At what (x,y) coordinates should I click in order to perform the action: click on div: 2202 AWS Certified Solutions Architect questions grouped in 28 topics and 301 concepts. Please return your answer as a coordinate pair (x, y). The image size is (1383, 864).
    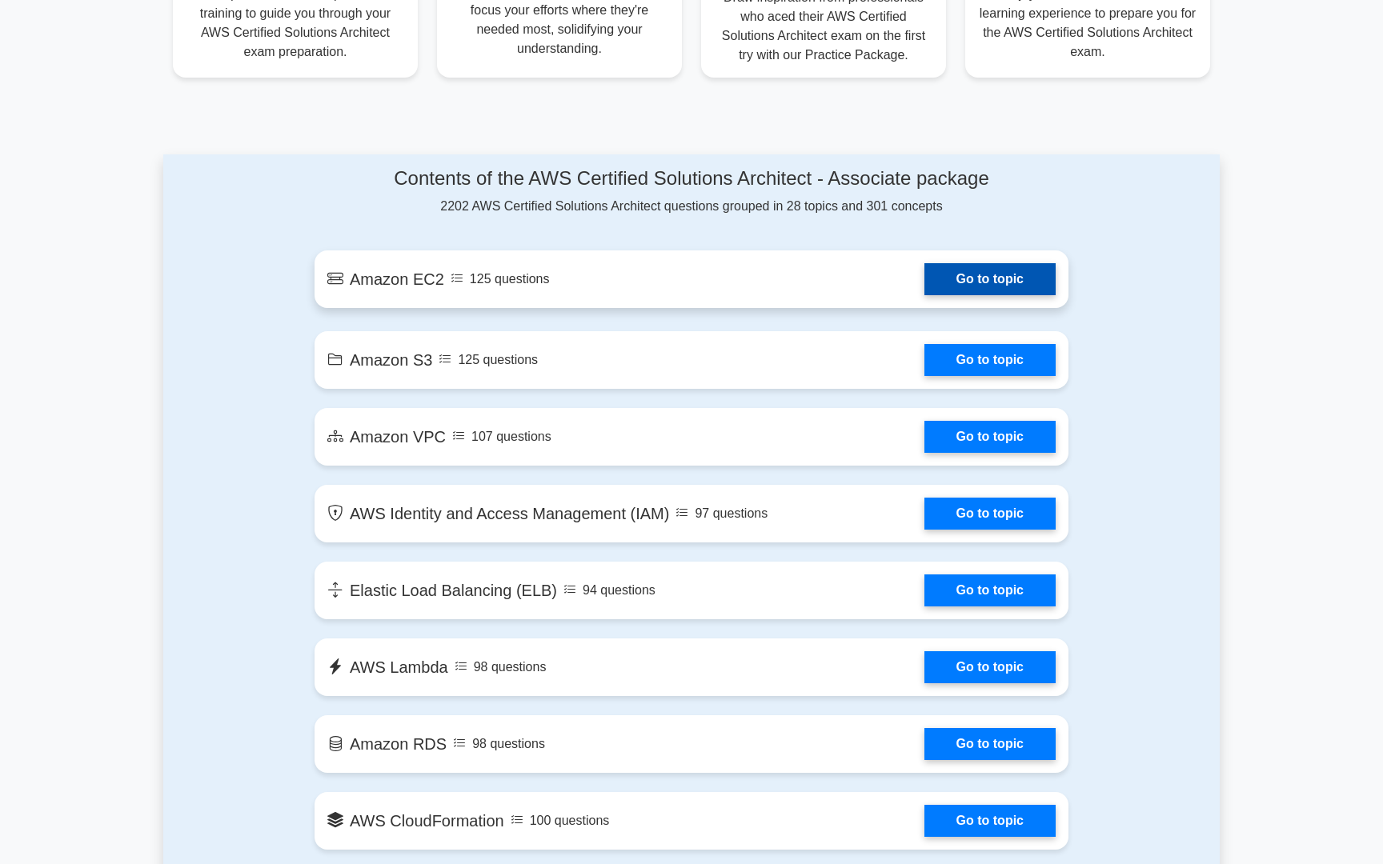
    Looking at the image, I should click on (691, 191).